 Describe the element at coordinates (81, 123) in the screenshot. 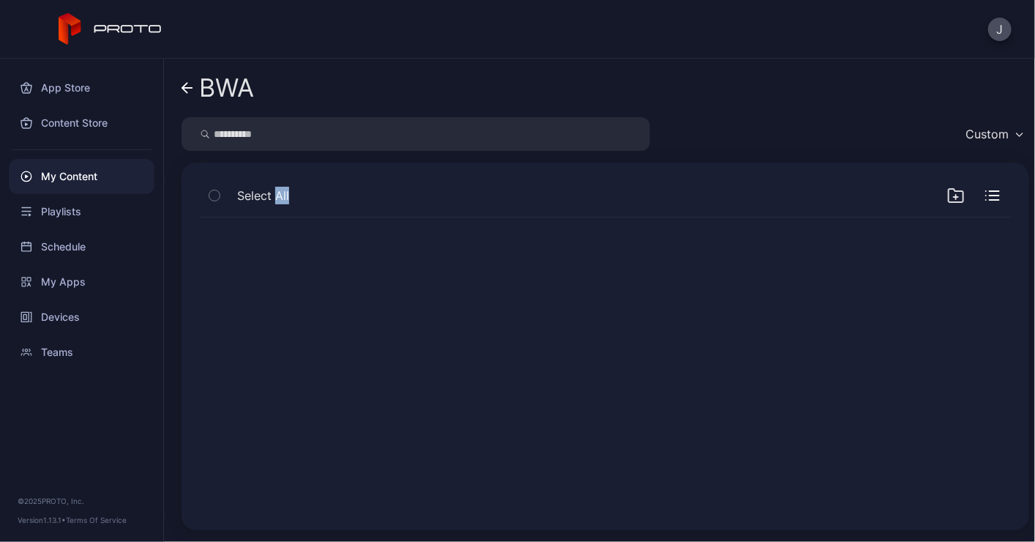

I see `div: Content Store` at that location.